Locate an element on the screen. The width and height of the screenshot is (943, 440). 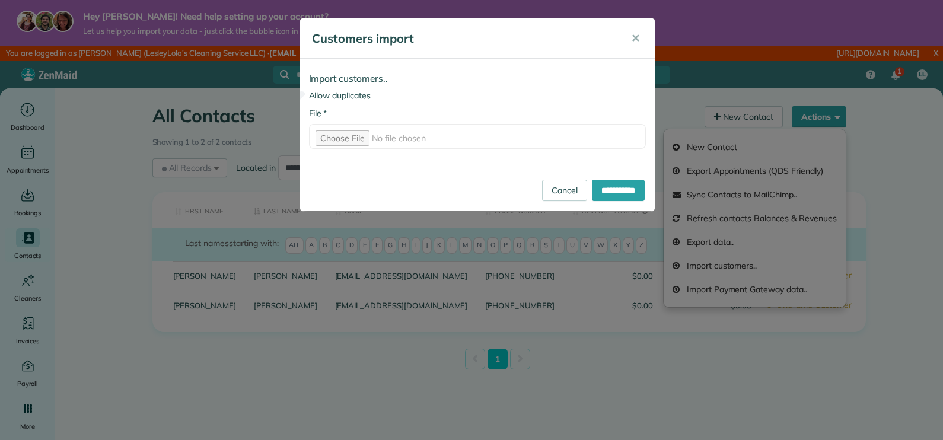
input: Allow duplicates is located at coordinates (302, 96).